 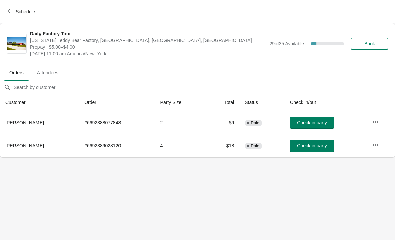 I want to click on th: Party Size, so click(x=181, y=102).